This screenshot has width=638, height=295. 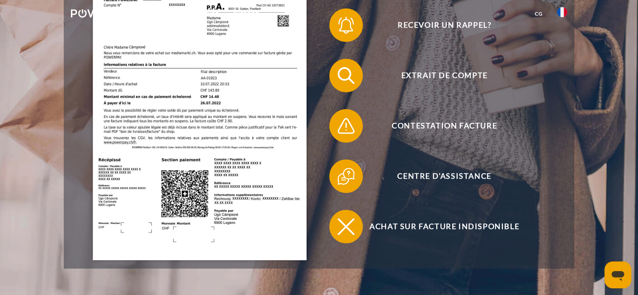 What do you see at coordinates (444, 226) in the screenshot?
I see `span: Achat sur facture indisponible` at bounding box center [444, 226].